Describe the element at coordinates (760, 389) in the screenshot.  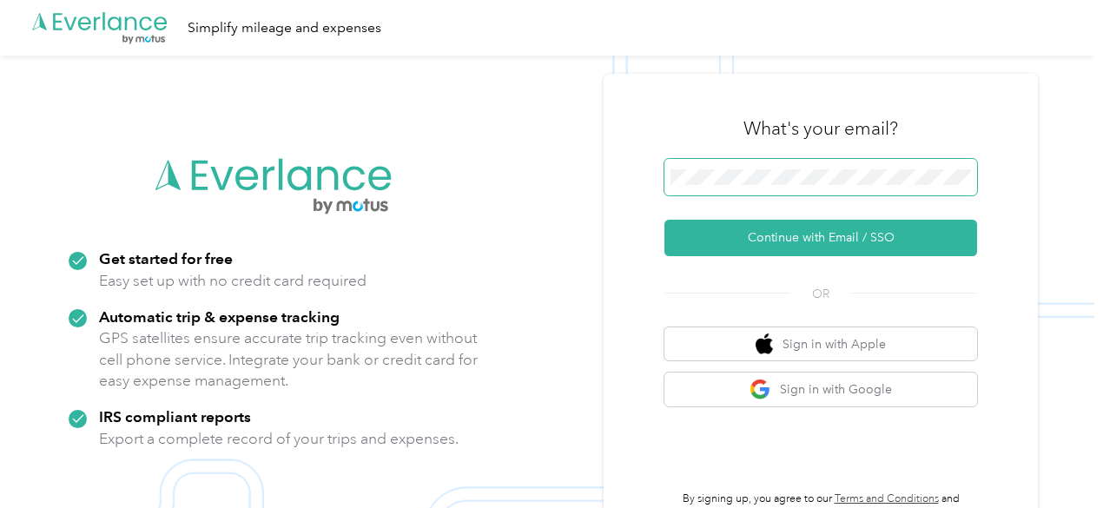
I see `img: google logo` at that location.